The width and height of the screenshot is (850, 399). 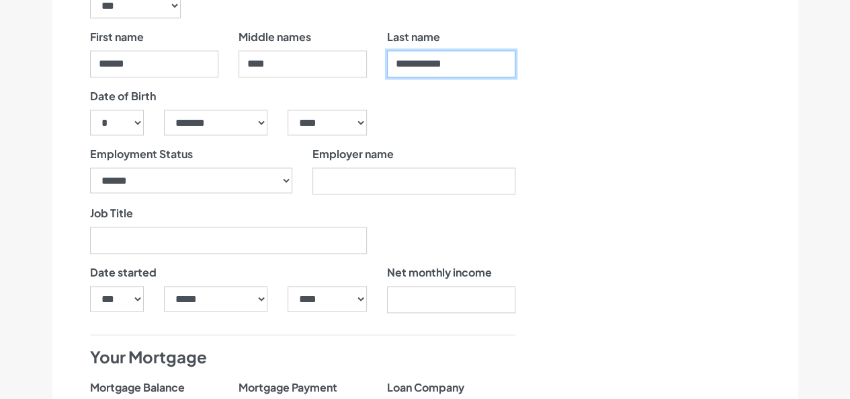 What do you see at coordinates (413, 37) in the screenshot?
I see `label: Last name` at bounding box center [413, 37].